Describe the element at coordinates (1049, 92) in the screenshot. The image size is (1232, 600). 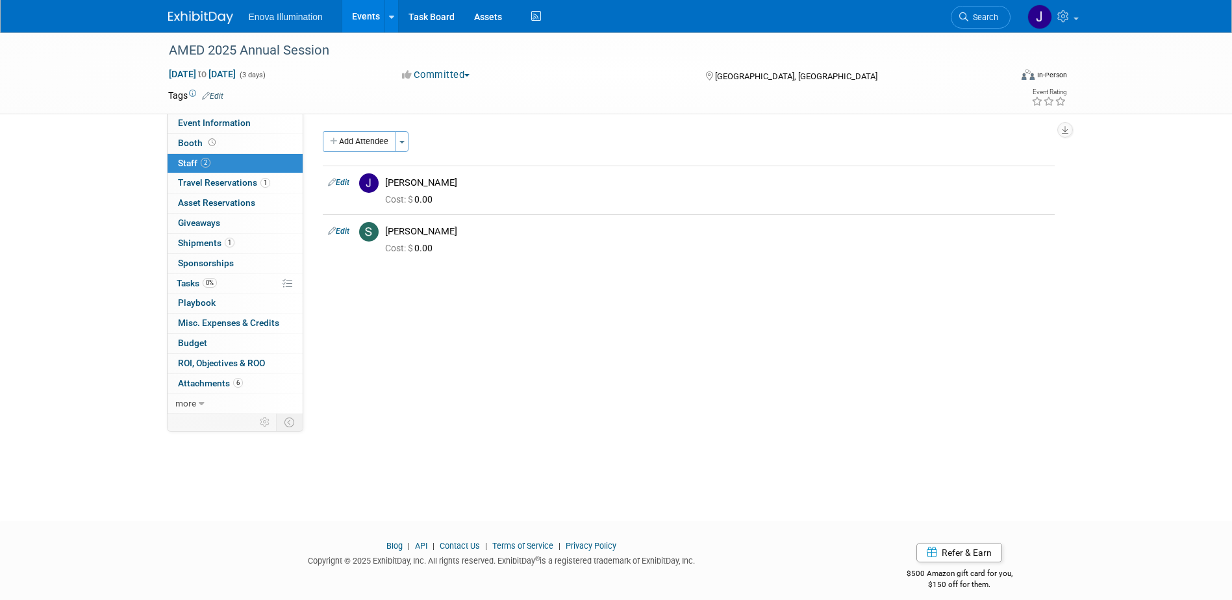
I see `div: Event Rating` at that location.